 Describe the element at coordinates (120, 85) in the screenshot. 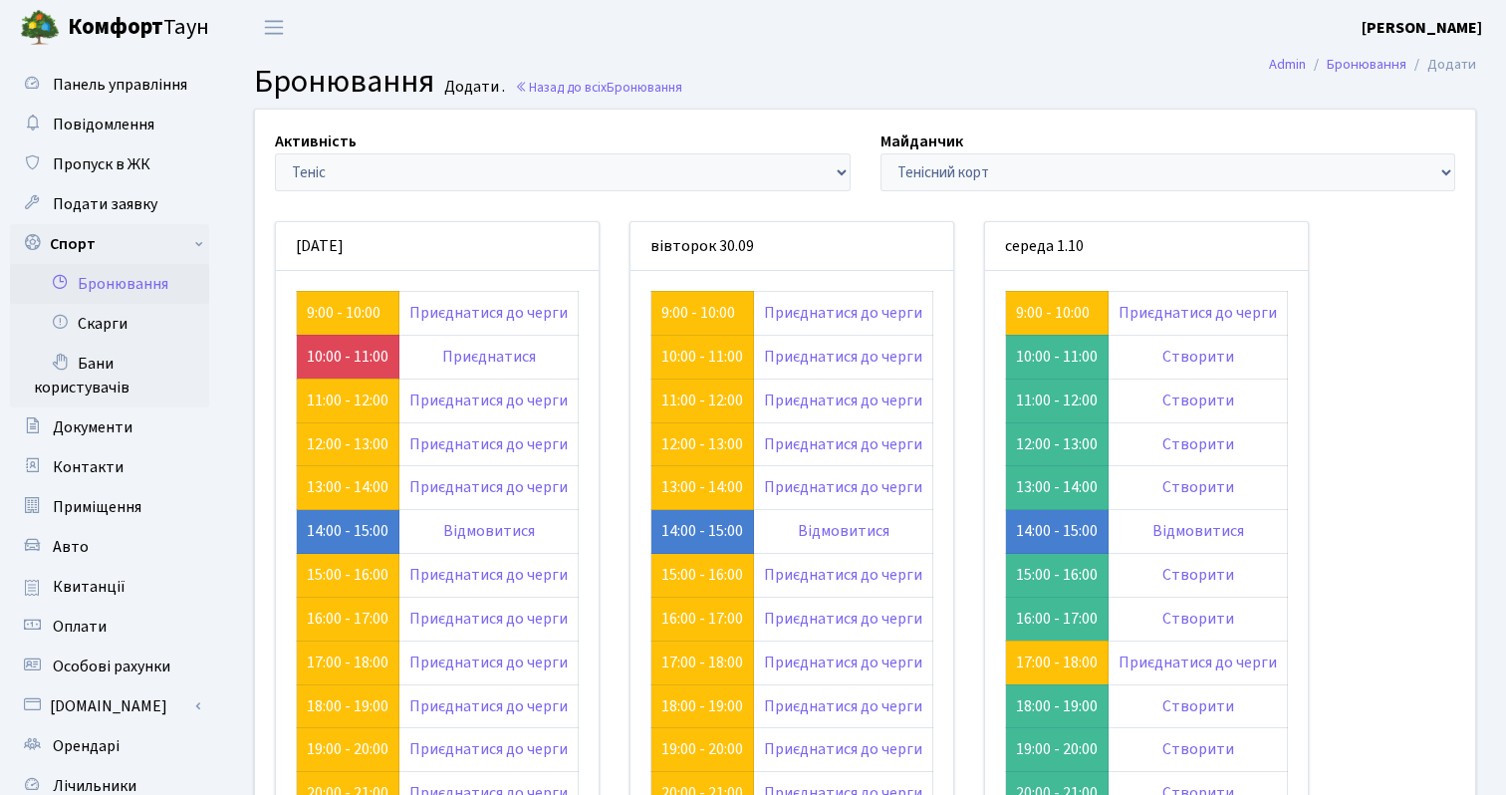

I see `span: Панель управління` at that location.